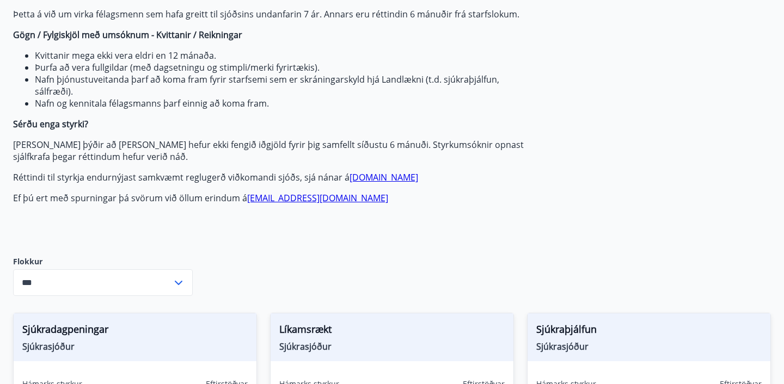  Describe the element at coordinates (392, 331) in the screenshot. I see `span: Líkamsrækt` at that location.